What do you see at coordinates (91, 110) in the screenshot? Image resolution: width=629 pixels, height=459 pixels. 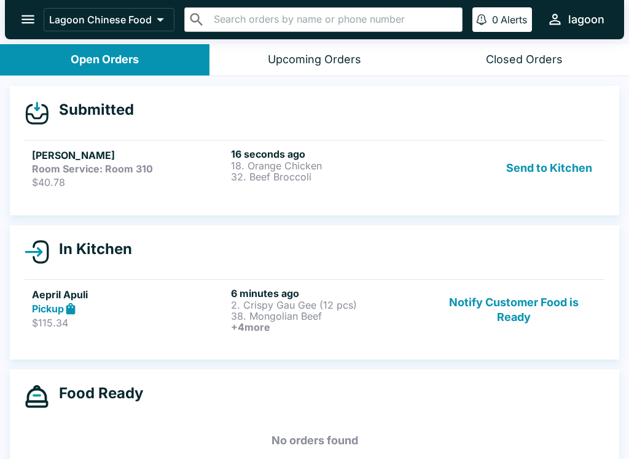 I see `h4: Submitted` at bounding box center [91, 110].